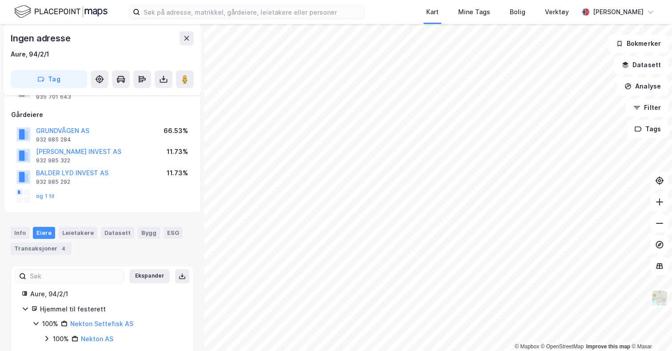  Describe the element at coordinates (97, 338) in the screenshot. I see `a: Nekton AS` at that location.